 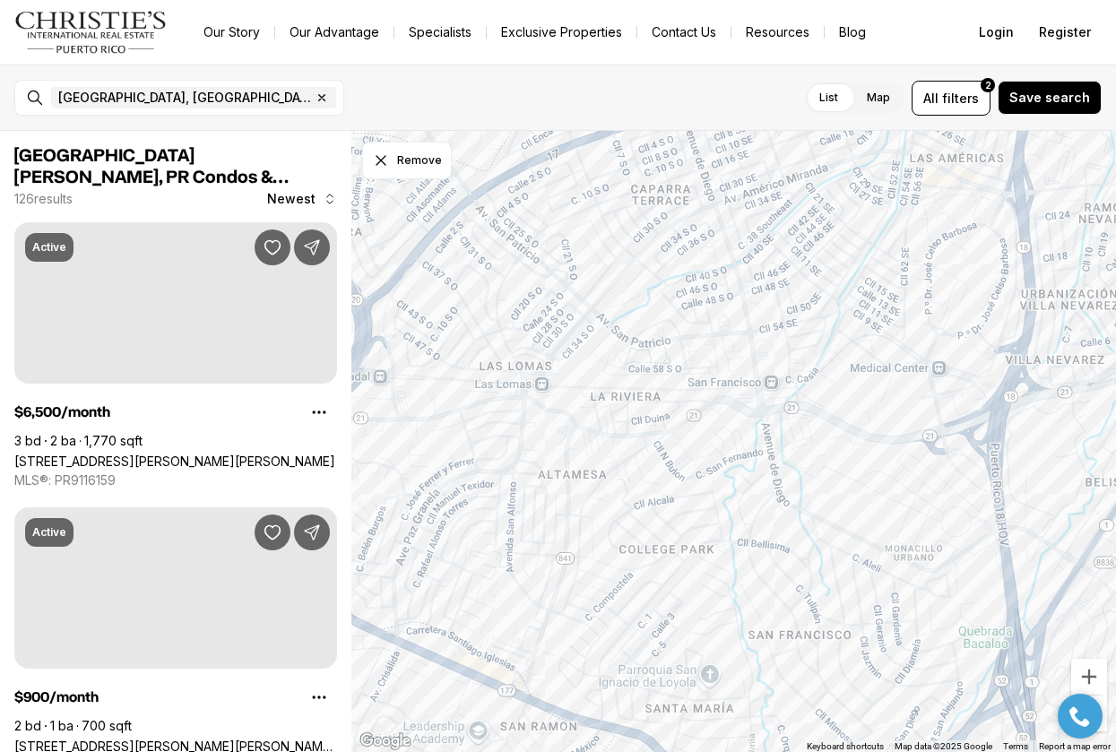 I want to click on button: Save search, so click(x=1050, y=98).